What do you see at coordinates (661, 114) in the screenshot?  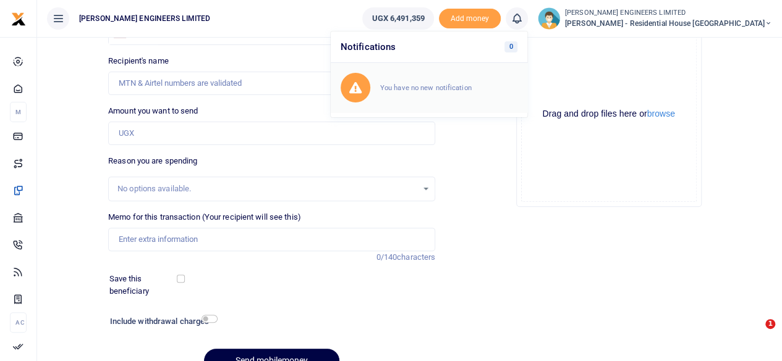 I see `button: browse` at bounding box center [661, 114].